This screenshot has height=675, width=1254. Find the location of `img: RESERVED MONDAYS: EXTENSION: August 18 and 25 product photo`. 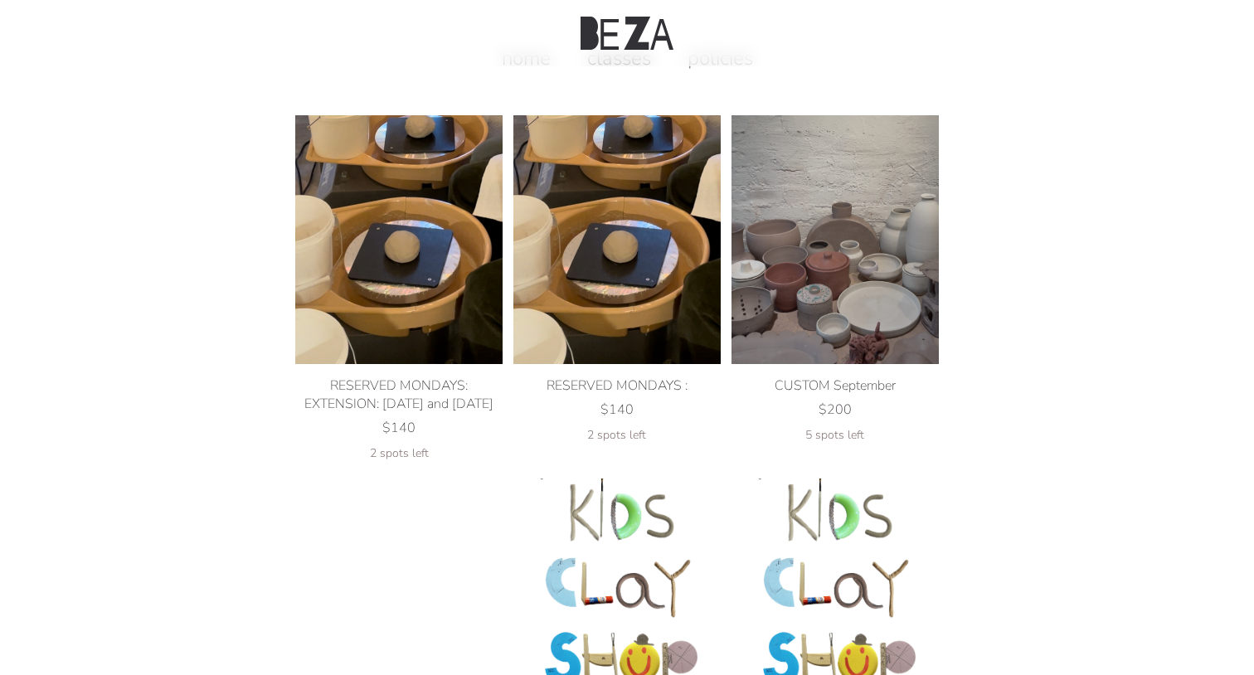

img: RESERVED MONDAYS: EXTENSION: August 18 and 25 product photo is located at coordinates (399, 240).